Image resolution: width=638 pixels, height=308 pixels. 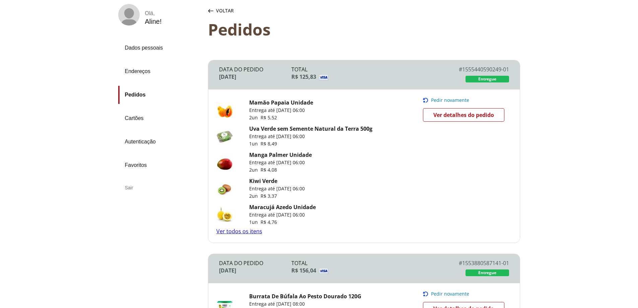 I want to click on div: Aline !, so click(x=153, y=21).